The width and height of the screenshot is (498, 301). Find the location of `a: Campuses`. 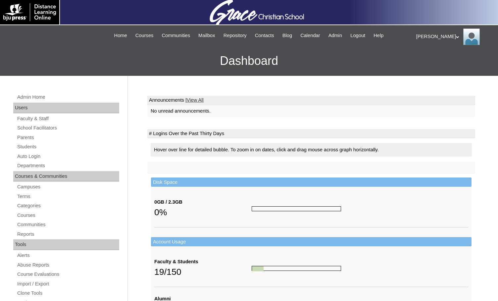

a: Campuses is located at coordinates (68, 187).